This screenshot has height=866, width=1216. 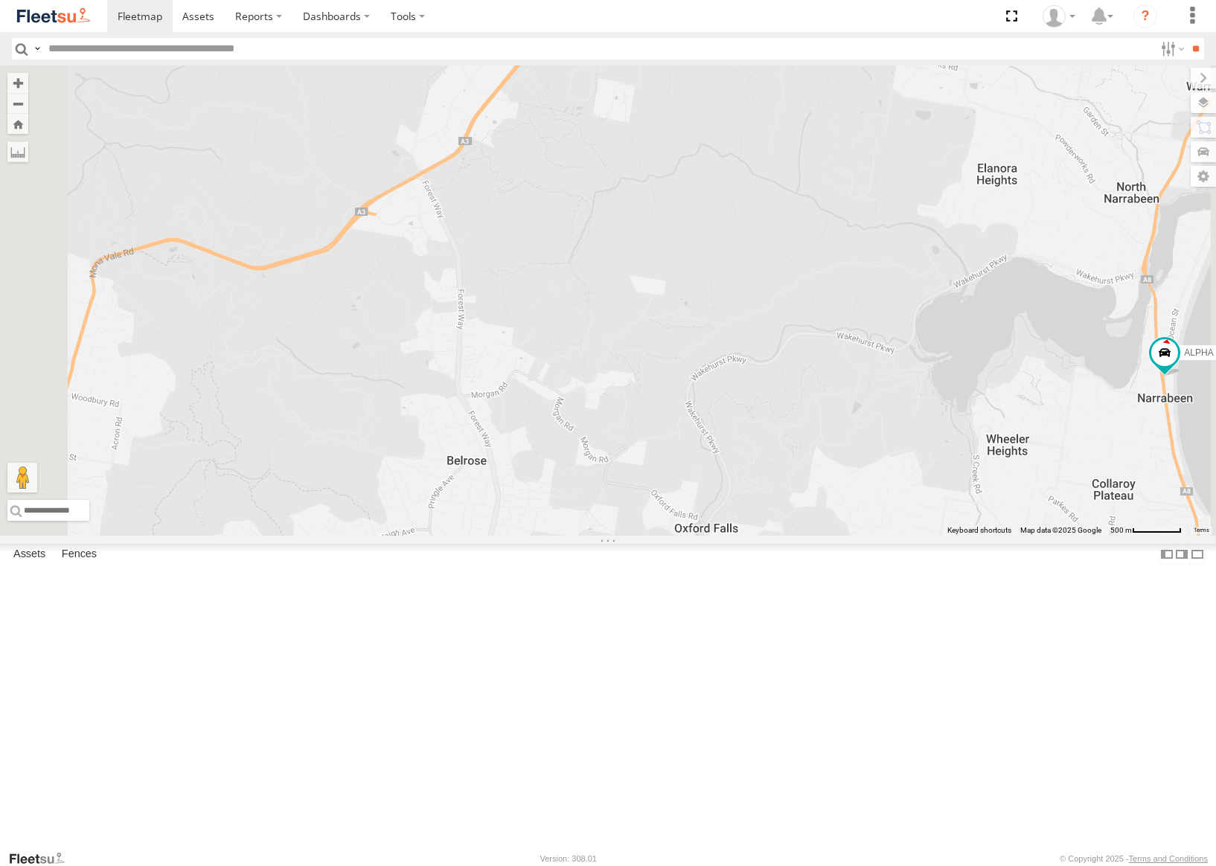 What do you see at coordinates (18, 152) in the screenshot?
I see `label: Measure` at bounding box center [18, 152].